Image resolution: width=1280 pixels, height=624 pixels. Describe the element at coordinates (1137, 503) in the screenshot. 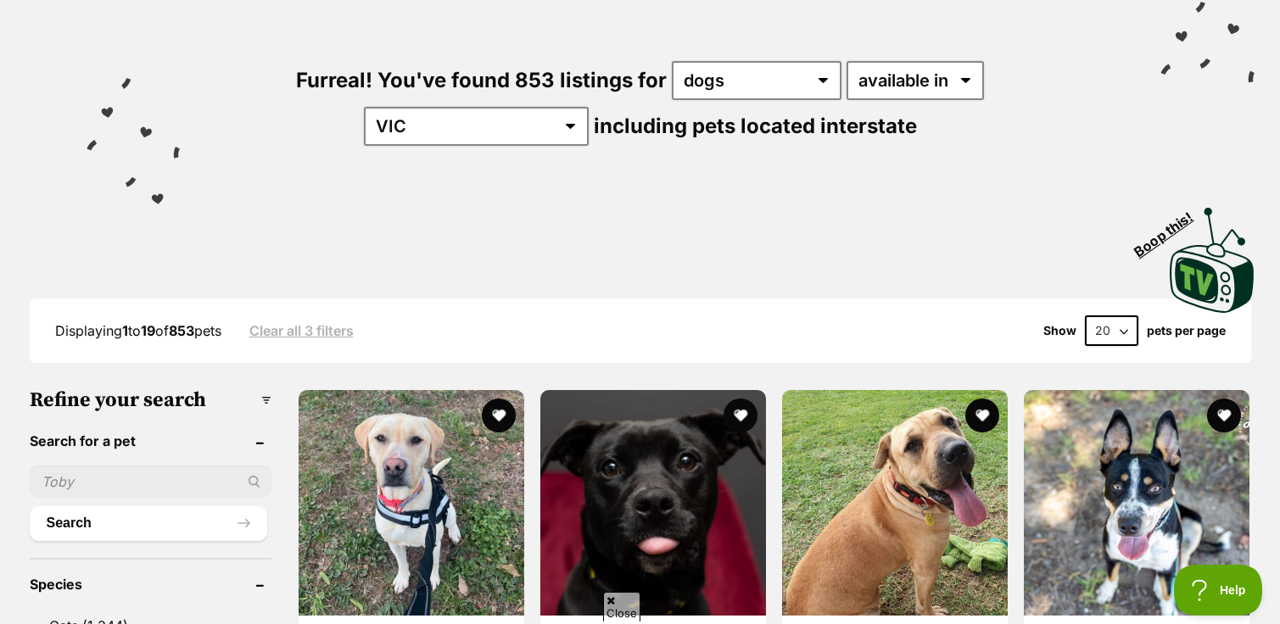

I see `img: Mallee - Australian Kelpie Dog` at that location.